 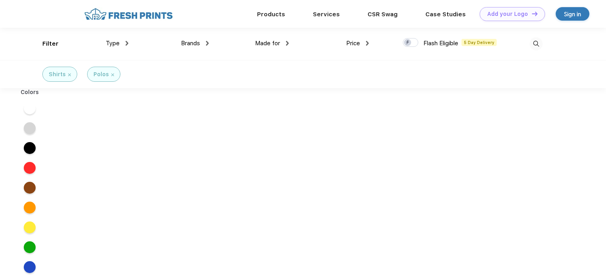 What do you see at coordinates (572, 14) in the screenshot?
I see `a: Sign in` at bounding box center [572, 14].